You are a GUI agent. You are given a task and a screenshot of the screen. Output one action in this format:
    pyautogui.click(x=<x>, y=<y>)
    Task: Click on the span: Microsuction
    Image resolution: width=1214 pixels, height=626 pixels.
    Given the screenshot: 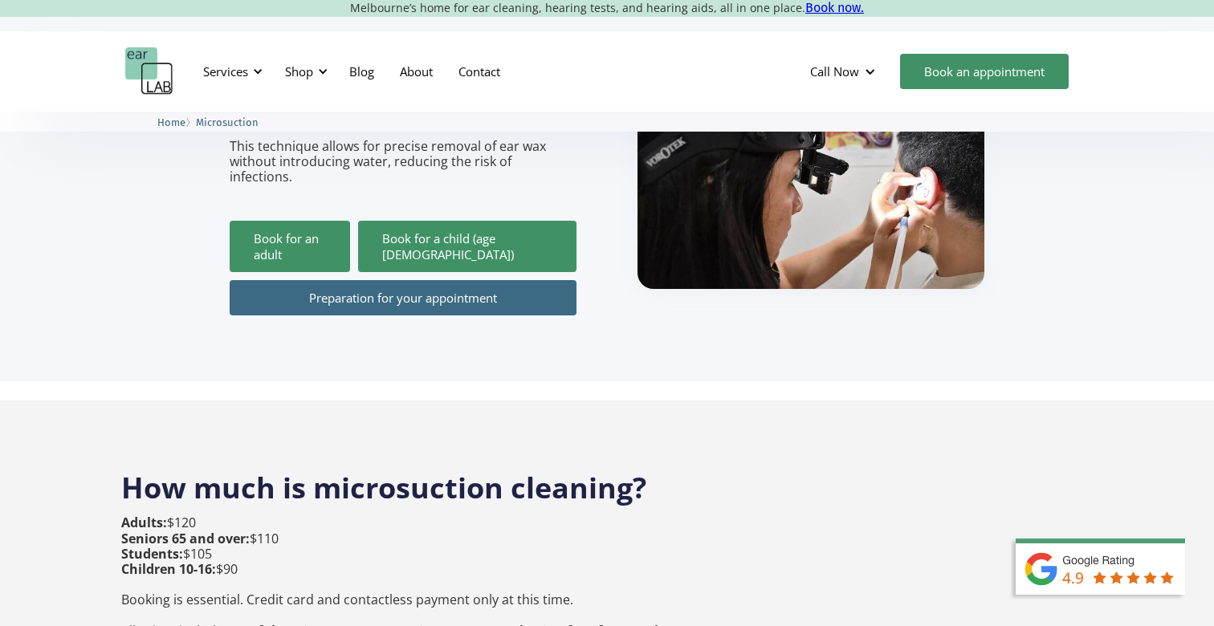 What is the action you would take?
    pyautogui.click(x=227, y=122)
    